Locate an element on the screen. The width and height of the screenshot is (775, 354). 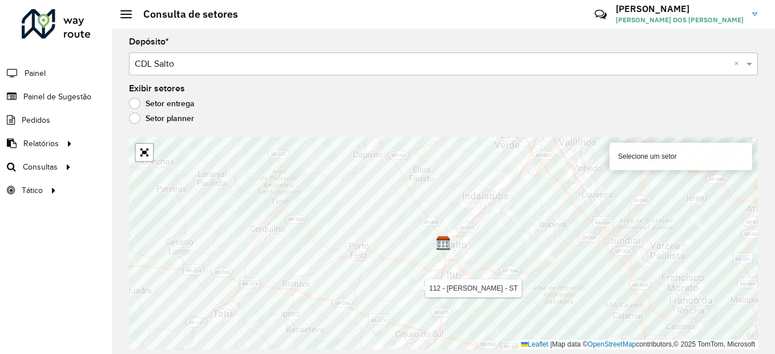
span: Tático is located at coordinates (32, 190).